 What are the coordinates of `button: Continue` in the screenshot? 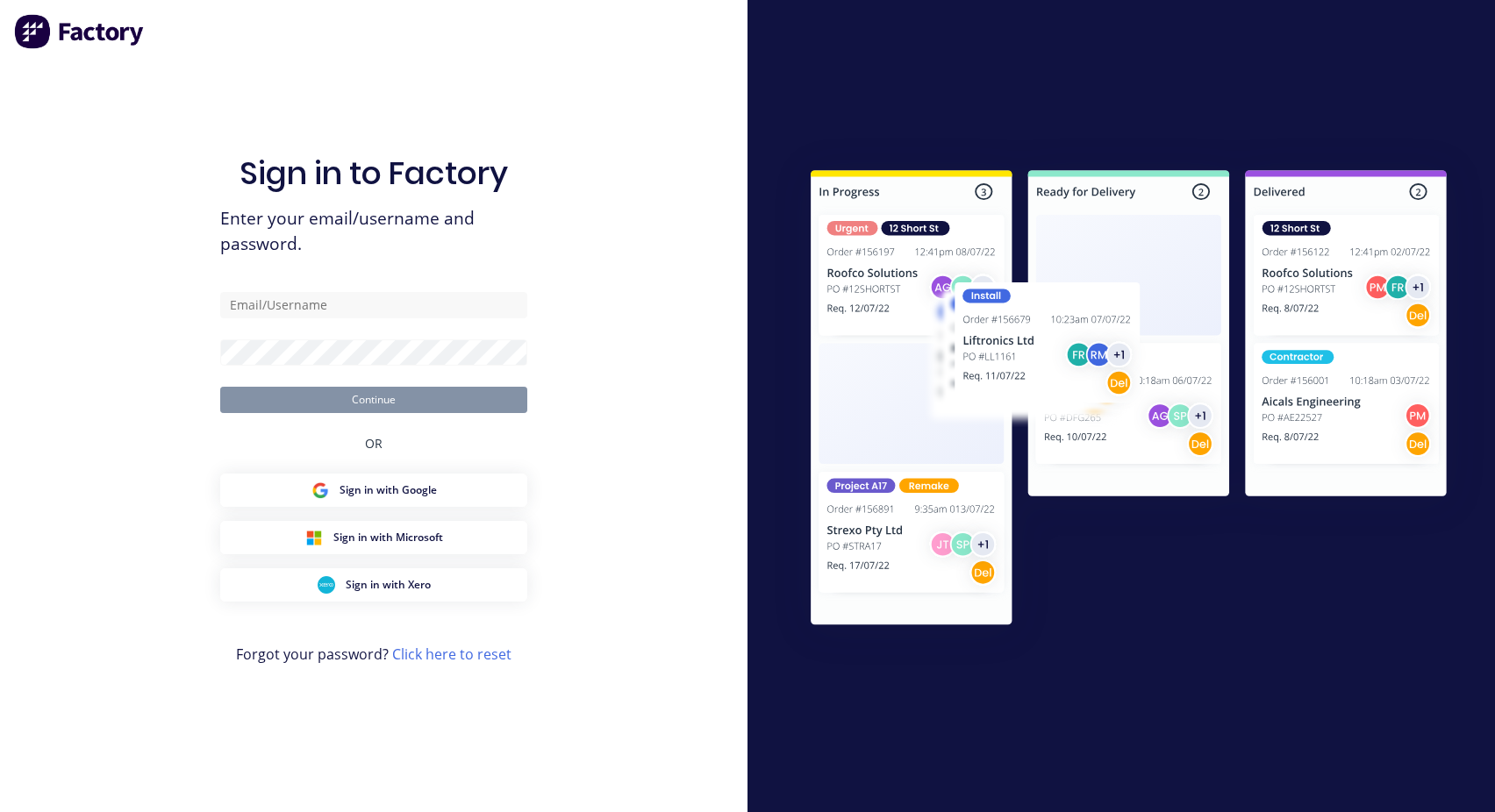 It's located at (374, 400).